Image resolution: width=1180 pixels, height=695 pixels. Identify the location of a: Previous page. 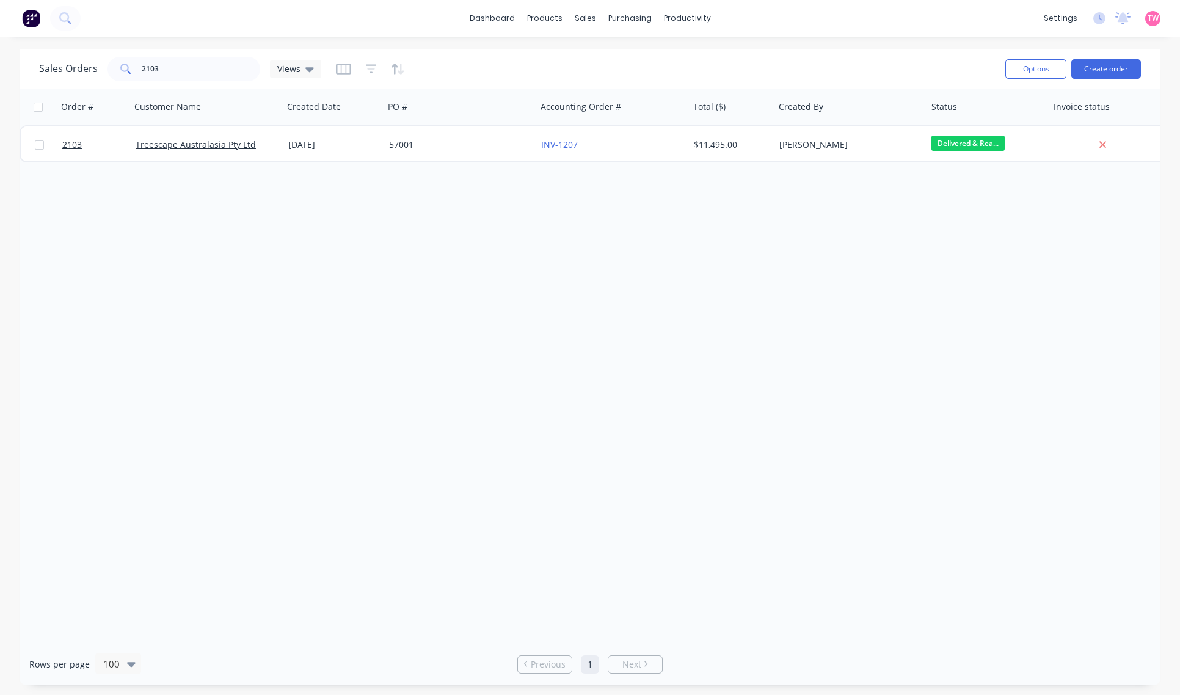
(545, 665).